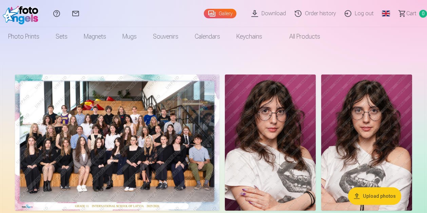 This screenshot has width=427, height=213. Describe the element at coordinates (220, 14) in the screenshot. I see `a: Gallery` at that location.